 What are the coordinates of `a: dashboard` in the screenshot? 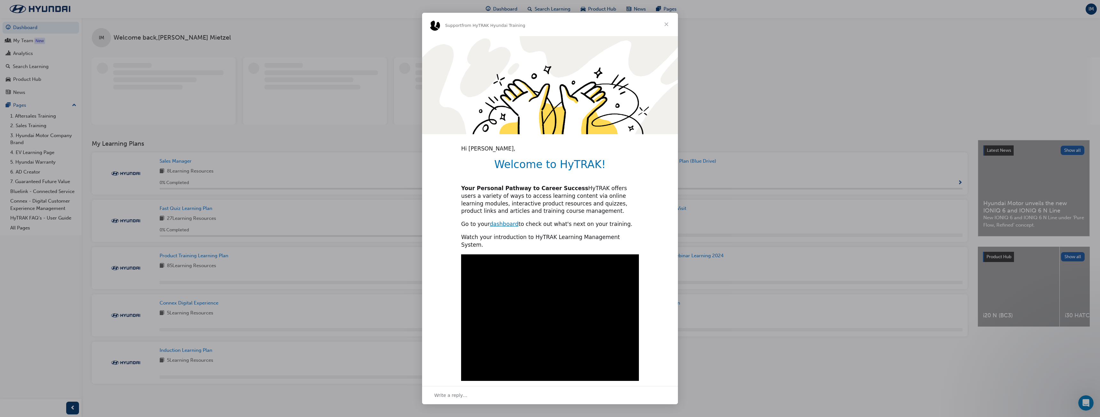 It's located at (504, 224).